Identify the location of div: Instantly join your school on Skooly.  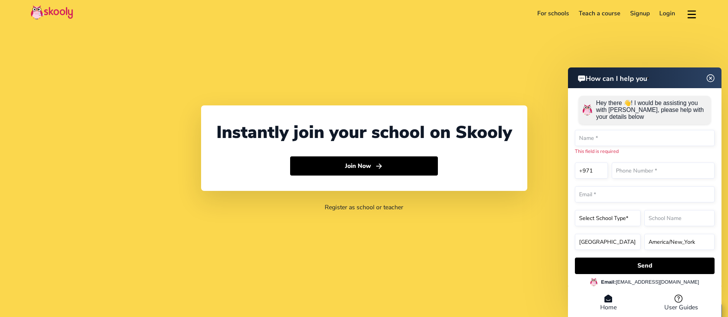
(364, 132).